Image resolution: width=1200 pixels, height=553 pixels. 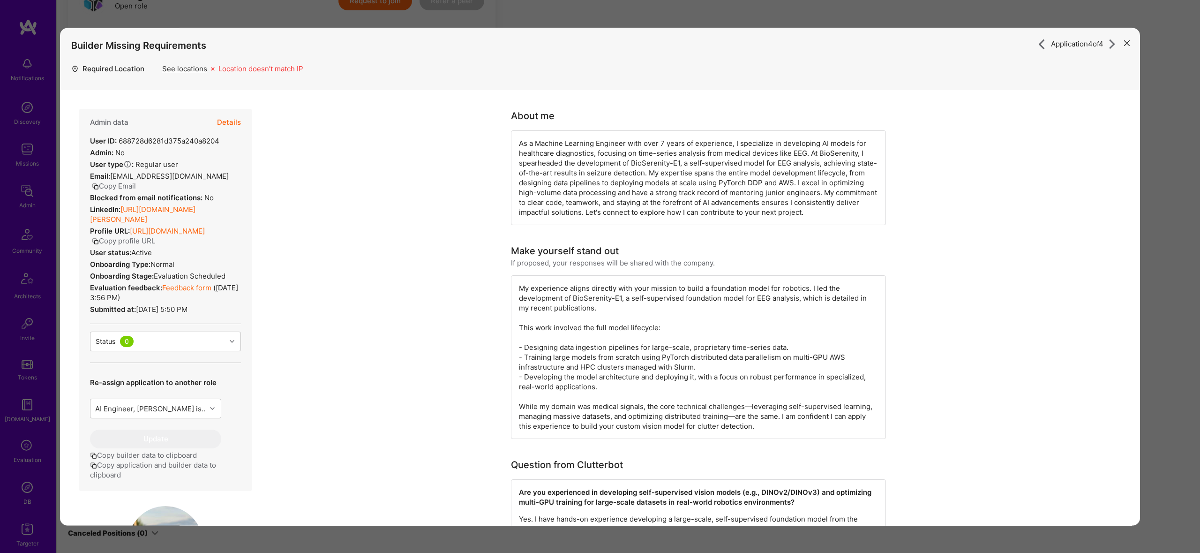 I want to click on strong: Are you experienced in developing self-supervised vision models (e.g., DINOv2/DINOv3) and optimiz..., so click(x=696, y=497).